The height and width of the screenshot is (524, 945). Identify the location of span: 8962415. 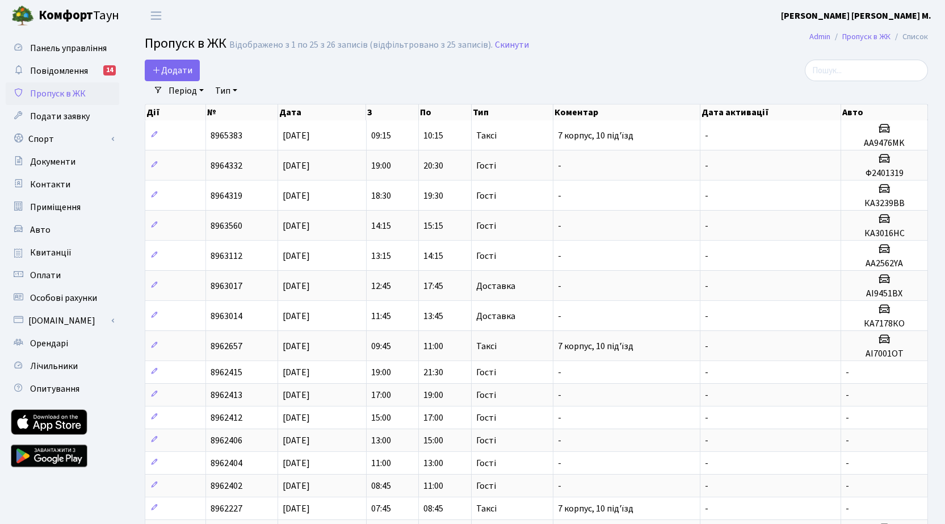
(226, 372).